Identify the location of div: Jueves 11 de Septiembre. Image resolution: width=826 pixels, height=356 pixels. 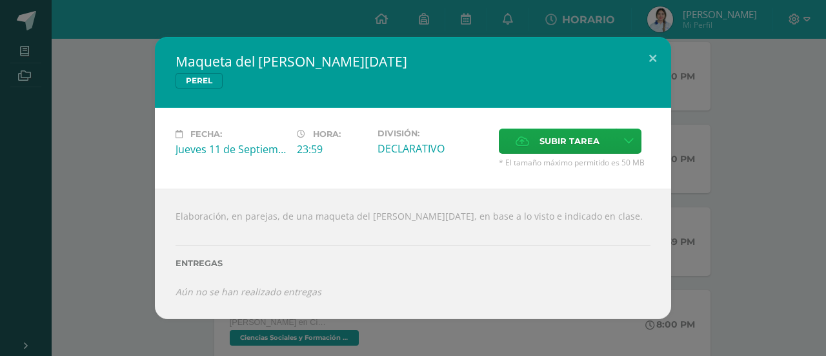
(231, 149).